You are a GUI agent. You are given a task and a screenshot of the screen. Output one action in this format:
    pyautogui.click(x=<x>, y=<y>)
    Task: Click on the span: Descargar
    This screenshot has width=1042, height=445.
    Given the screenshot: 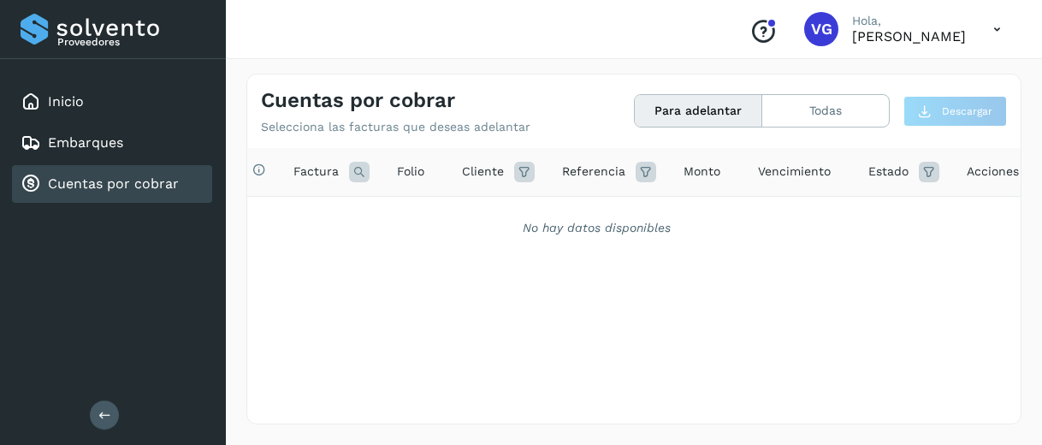 What is the action you would take?
    pyautogui.click(x=967, y=111)
    